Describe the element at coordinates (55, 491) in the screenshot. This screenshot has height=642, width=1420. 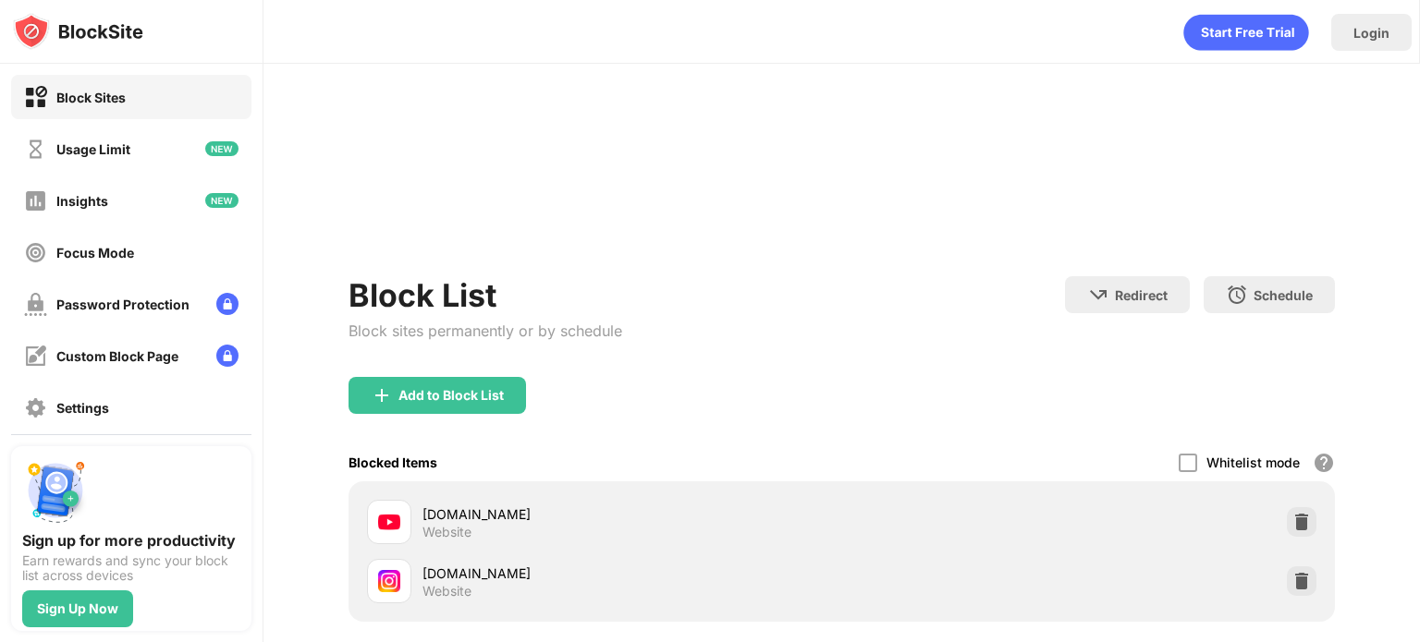
I see `img: push-signup.svg` at that location.